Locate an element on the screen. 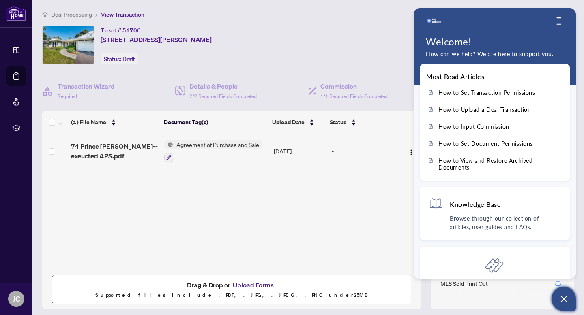  p: How can we help? We are here to support you. is located at coordinates (495, 54).